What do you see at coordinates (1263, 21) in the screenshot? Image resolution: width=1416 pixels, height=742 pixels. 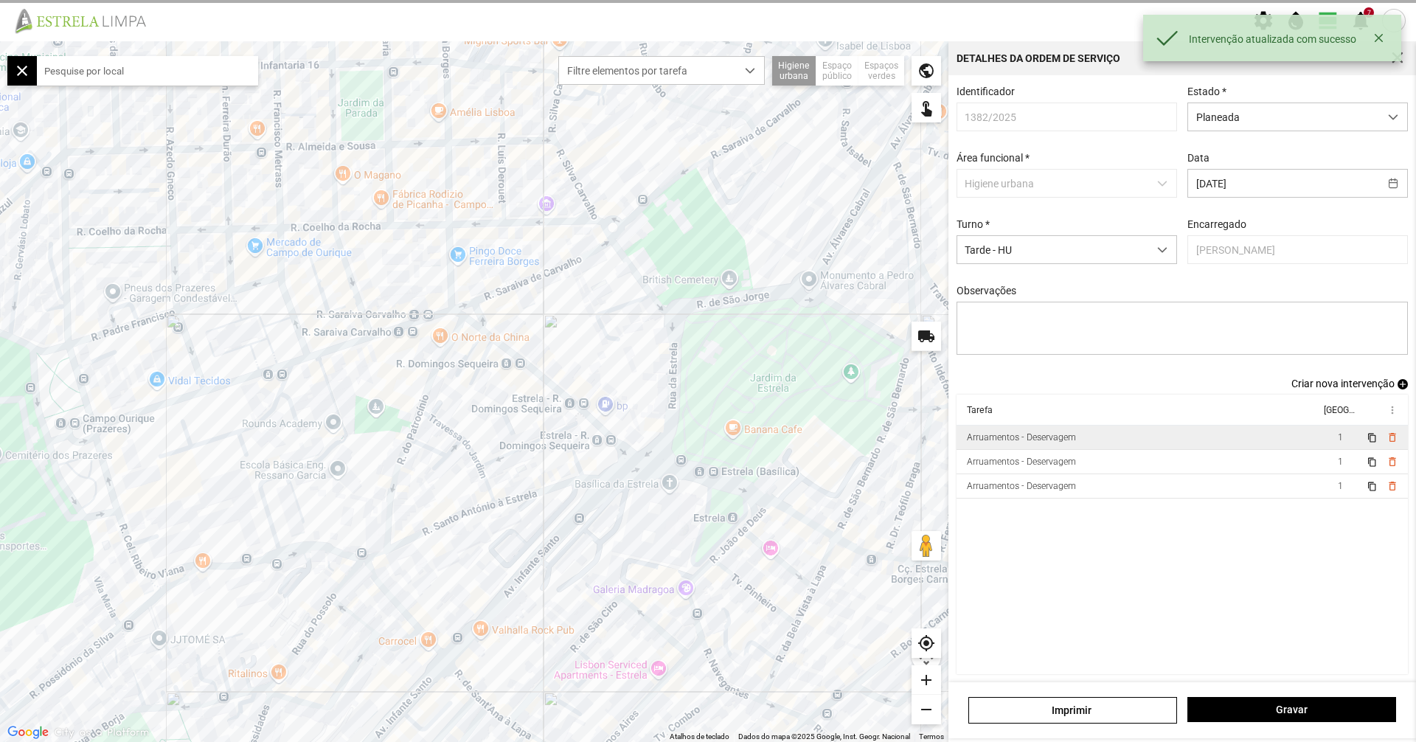 I see `span: settings` at bounding box center [1263, 21].